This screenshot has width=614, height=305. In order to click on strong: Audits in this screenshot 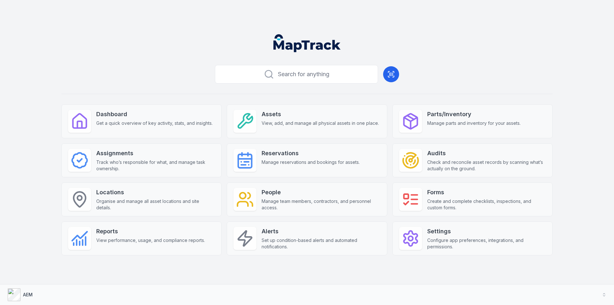, I will do `click(487, 153)`.